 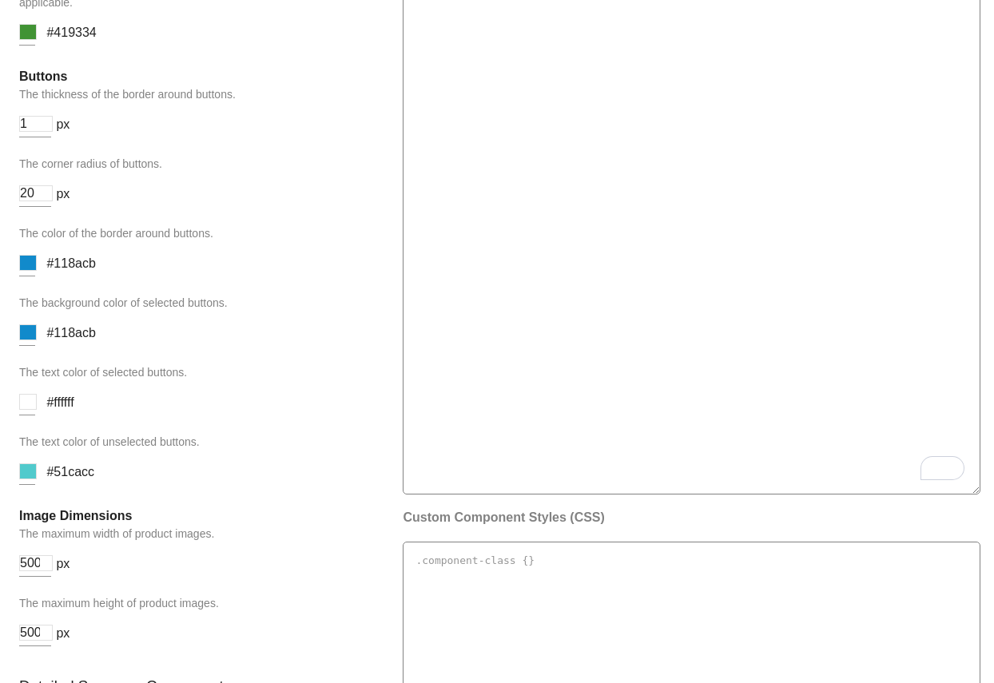 What do you see at coordinates (70, 471) in the screenshot?
I see `span: #51cacc` at bounding box center [70, 471].